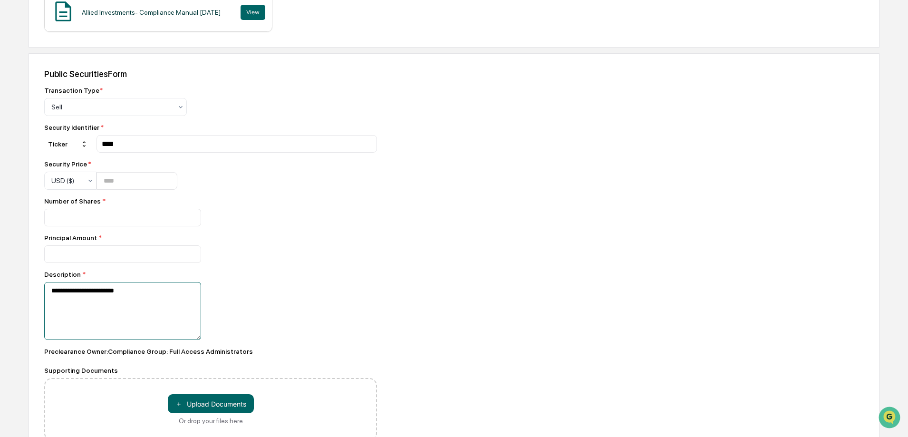 Image resolution: width=908 pixels, height=437 pixels. I want to click on a: 🔎Data Lookup, so click(35, 143).